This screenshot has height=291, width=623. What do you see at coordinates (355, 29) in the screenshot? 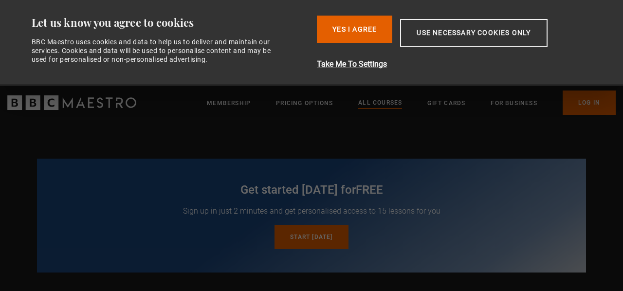
I see `button: Yes I Agree` at bounding box center [355, 29].